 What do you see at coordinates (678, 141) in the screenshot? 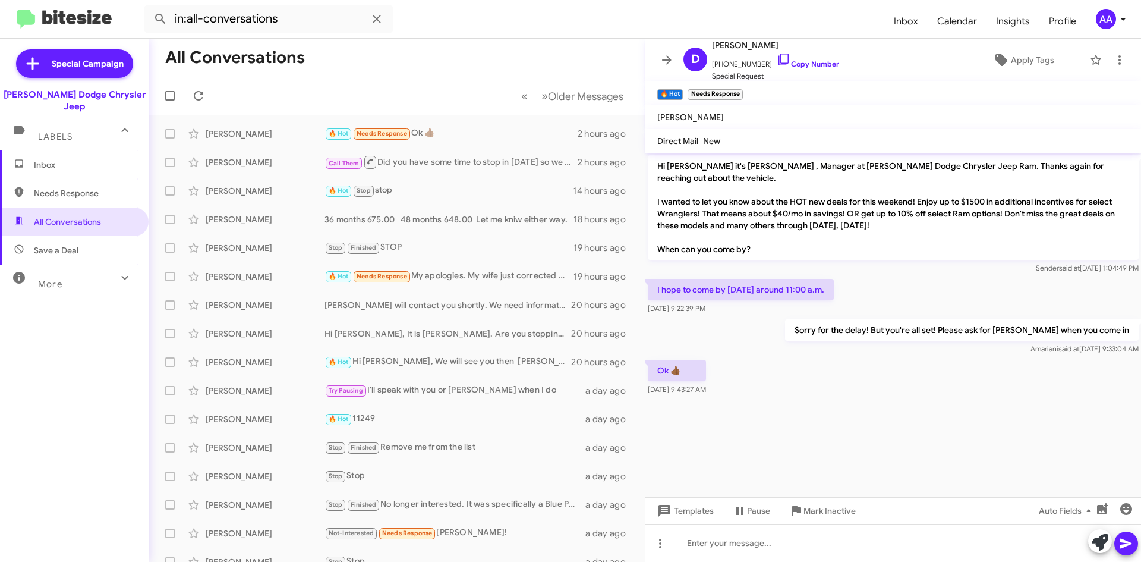
I see `span: Direct Mail` at bounding box center [678, 141].